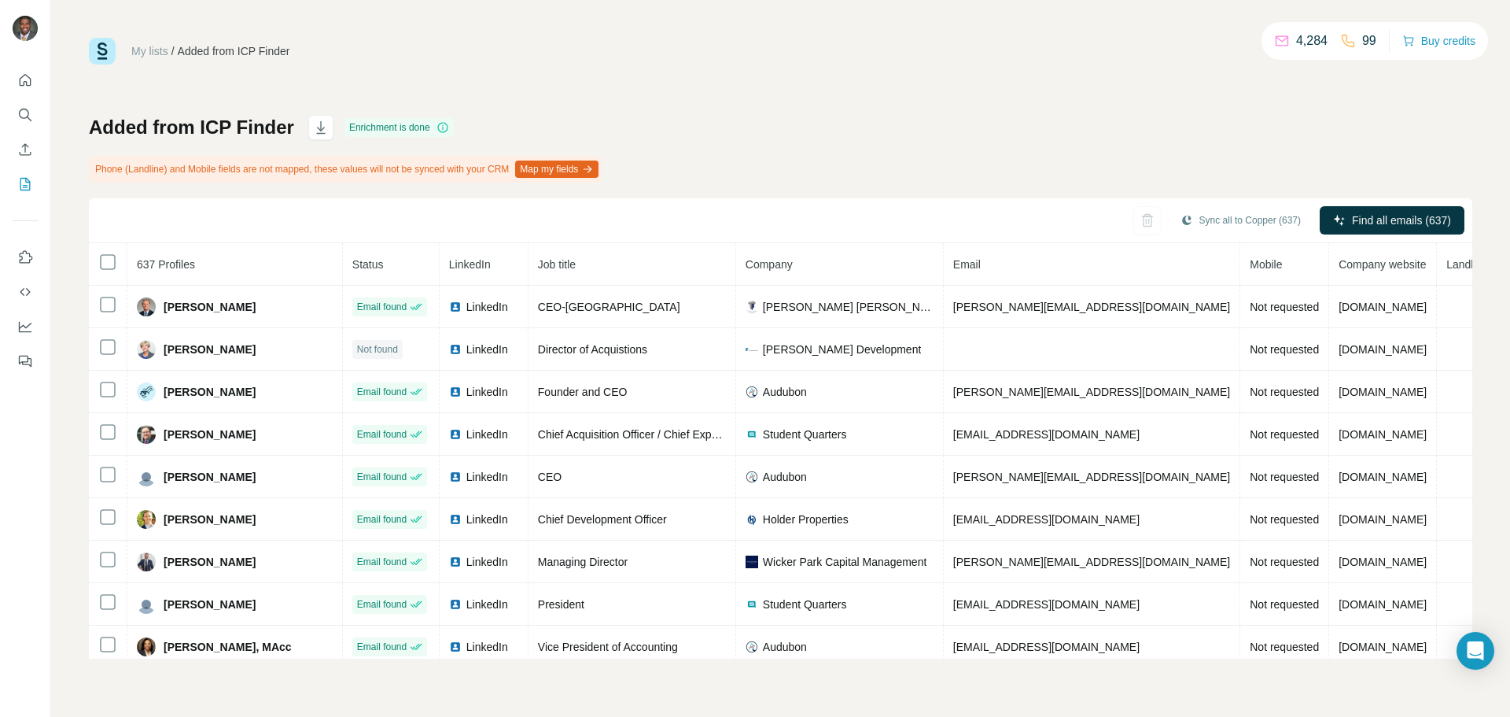 Image resolution: width=1510 pixels, height=717 pixels. Describe the element at coordinates (1439, 41) in the screenshot. I see `button: Buy credits` at that location.